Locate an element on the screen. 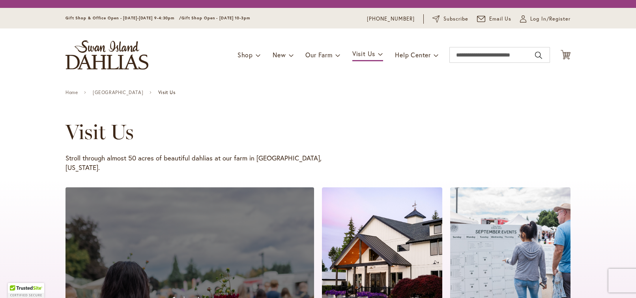 Image resolution: width=636 pixels, height=298 pixels. span: Log In/Register is located at coordinates (551, 19).